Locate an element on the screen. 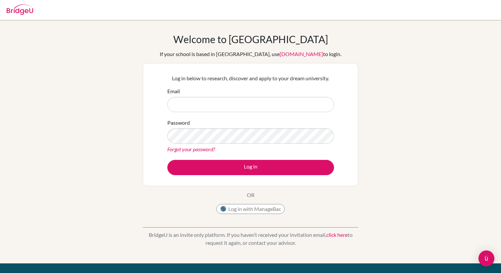 Image resolution: width=501 pixels, height=273 pixels. div: Open Intercom Messenger is located at coordinates (487, 258).